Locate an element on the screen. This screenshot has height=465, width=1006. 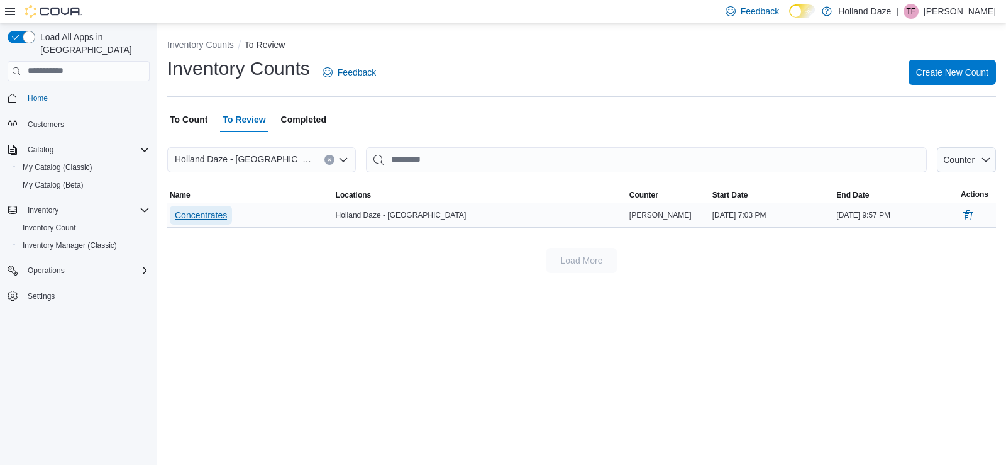
a: My Catalog (Classic) is located at coordinates (57, 167).